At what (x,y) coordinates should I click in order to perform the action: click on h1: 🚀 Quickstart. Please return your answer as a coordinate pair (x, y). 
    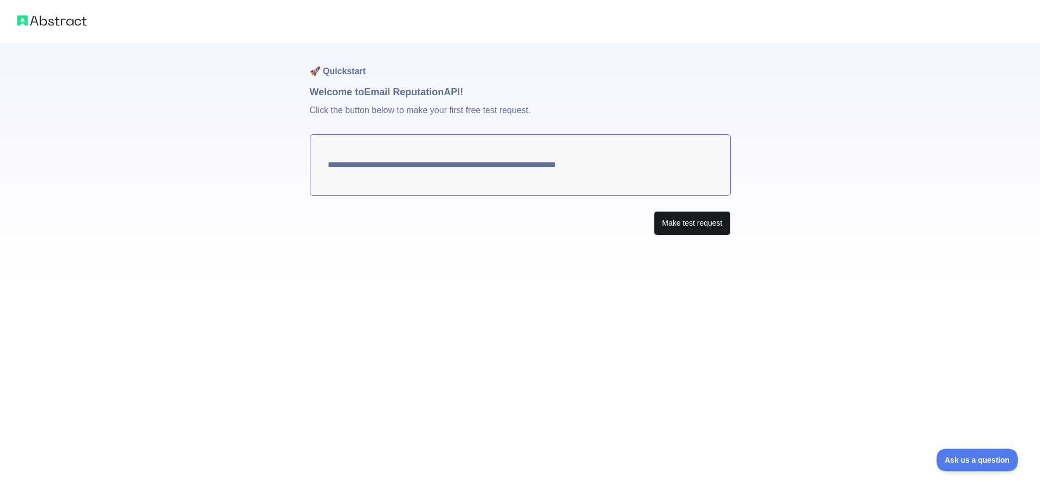
    Looking at the image, I should click on (520, 64).